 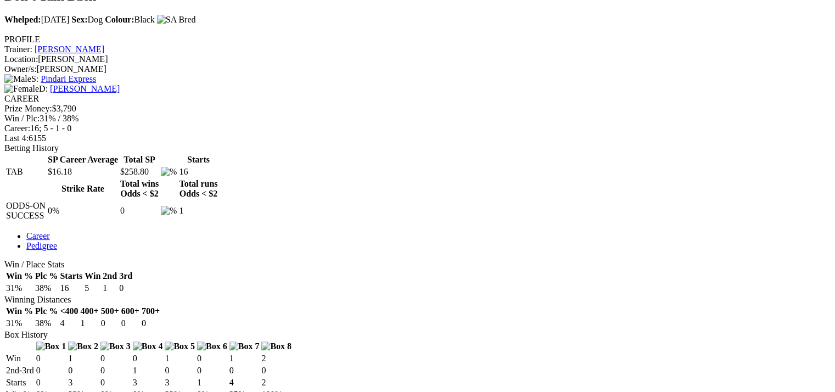 I want to click on td: $16.18, so click(x=83, y=172).